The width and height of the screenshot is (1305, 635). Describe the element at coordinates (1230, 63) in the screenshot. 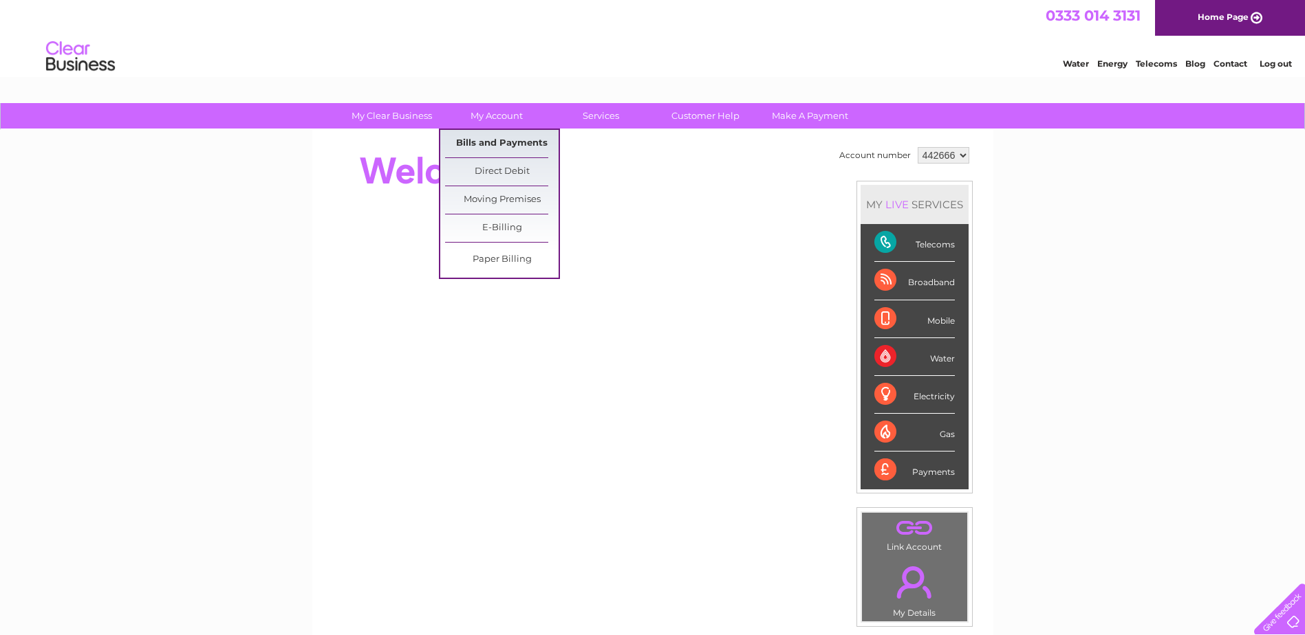

I see `a: Contact` at that location.